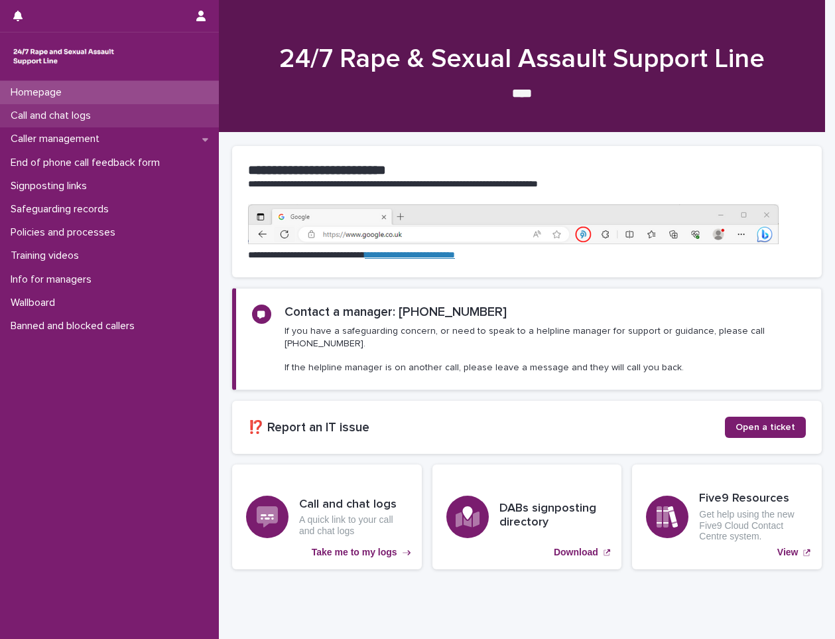 The height and width of the screenshot is (639, 835). Describe the element at coordinates (354, 525) in the screenshot. I see `p: A quick link to your call and chat logs` at that location.